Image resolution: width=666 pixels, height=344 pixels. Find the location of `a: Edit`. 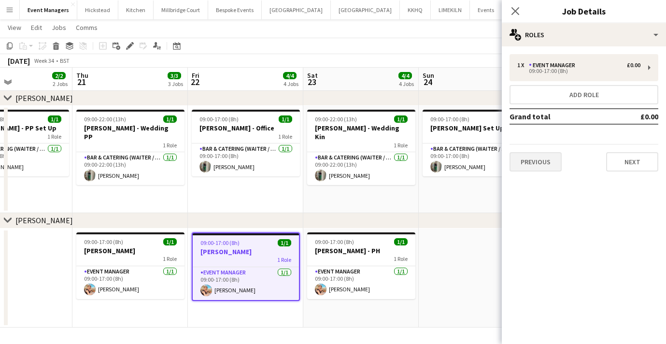

a: Edit is located at coordinates (36, 28).